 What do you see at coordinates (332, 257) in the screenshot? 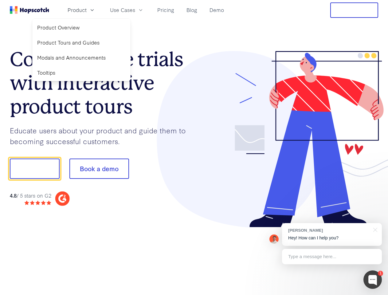
I see `div: Type a message here...` at bounding box center [332, 257].